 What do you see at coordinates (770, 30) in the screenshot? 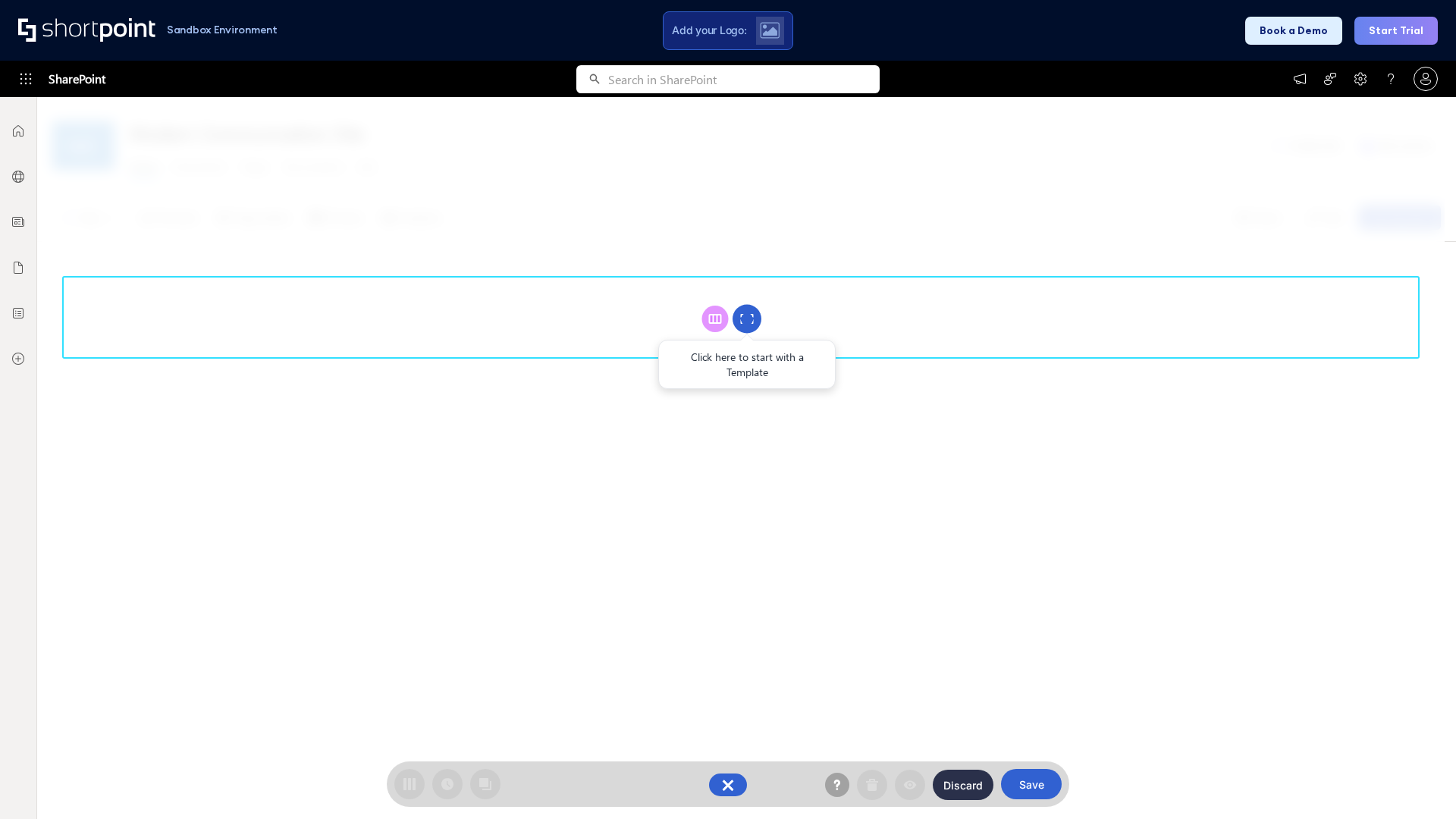
I see `img: Upload logo` at bounding box center [770, 30].